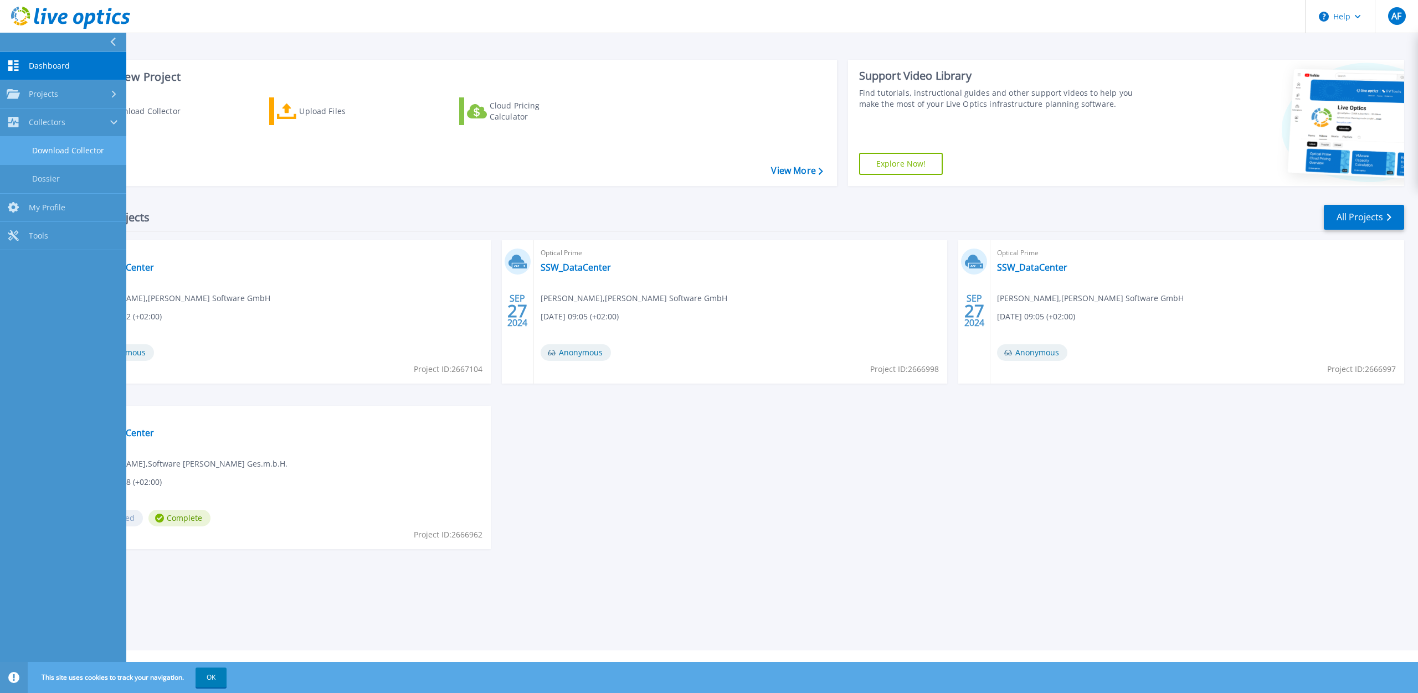 The height and width of the screenshot is (693, 1418). I want to click on div: Upload Files, so click(343, 111).